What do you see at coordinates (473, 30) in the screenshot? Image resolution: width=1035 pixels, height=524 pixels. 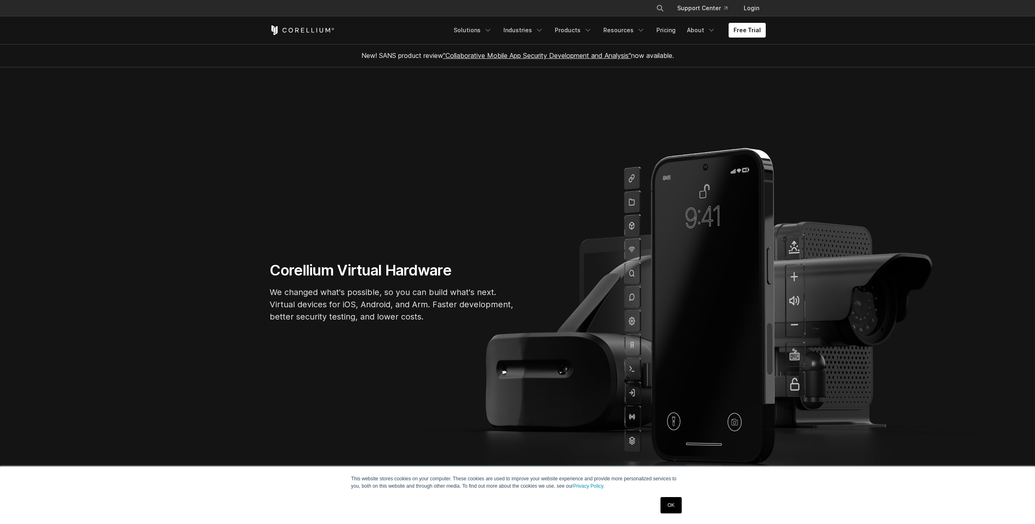 I see `a: Solutions` at bounding box center [473, 30].